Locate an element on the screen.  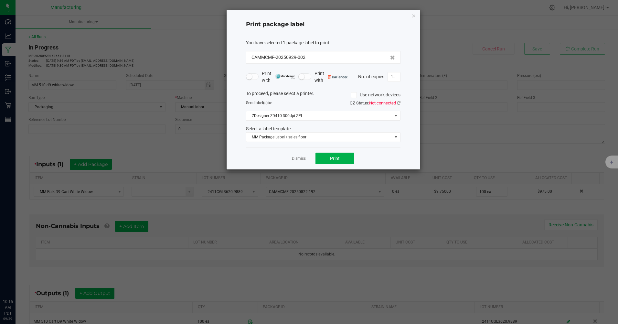
img: bartender.png is located at coordinates (338, 77).